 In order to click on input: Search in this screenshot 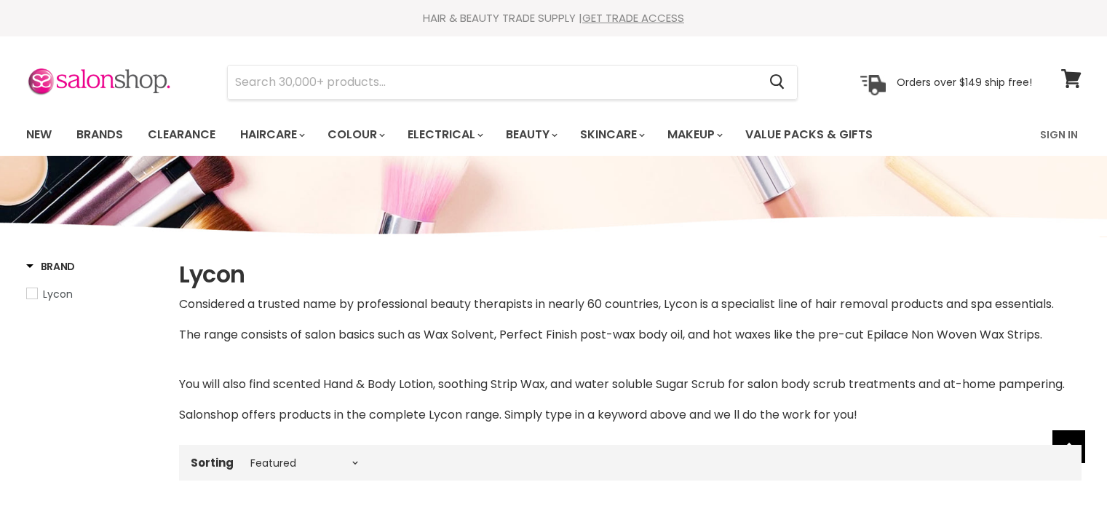, I will do `click(493, 82)`.